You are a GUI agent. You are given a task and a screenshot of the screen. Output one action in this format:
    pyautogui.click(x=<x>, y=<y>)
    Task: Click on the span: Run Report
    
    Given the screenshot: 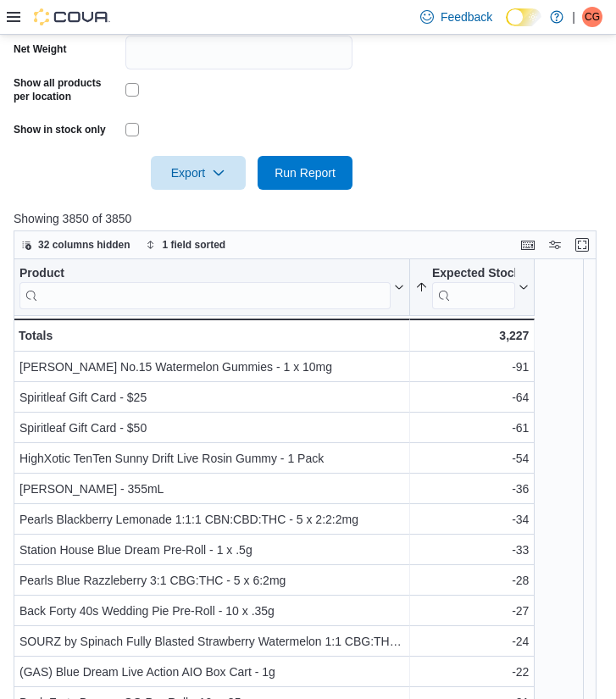 What is the action you would take?
    pyautogui.click(x=305, y=173)
    